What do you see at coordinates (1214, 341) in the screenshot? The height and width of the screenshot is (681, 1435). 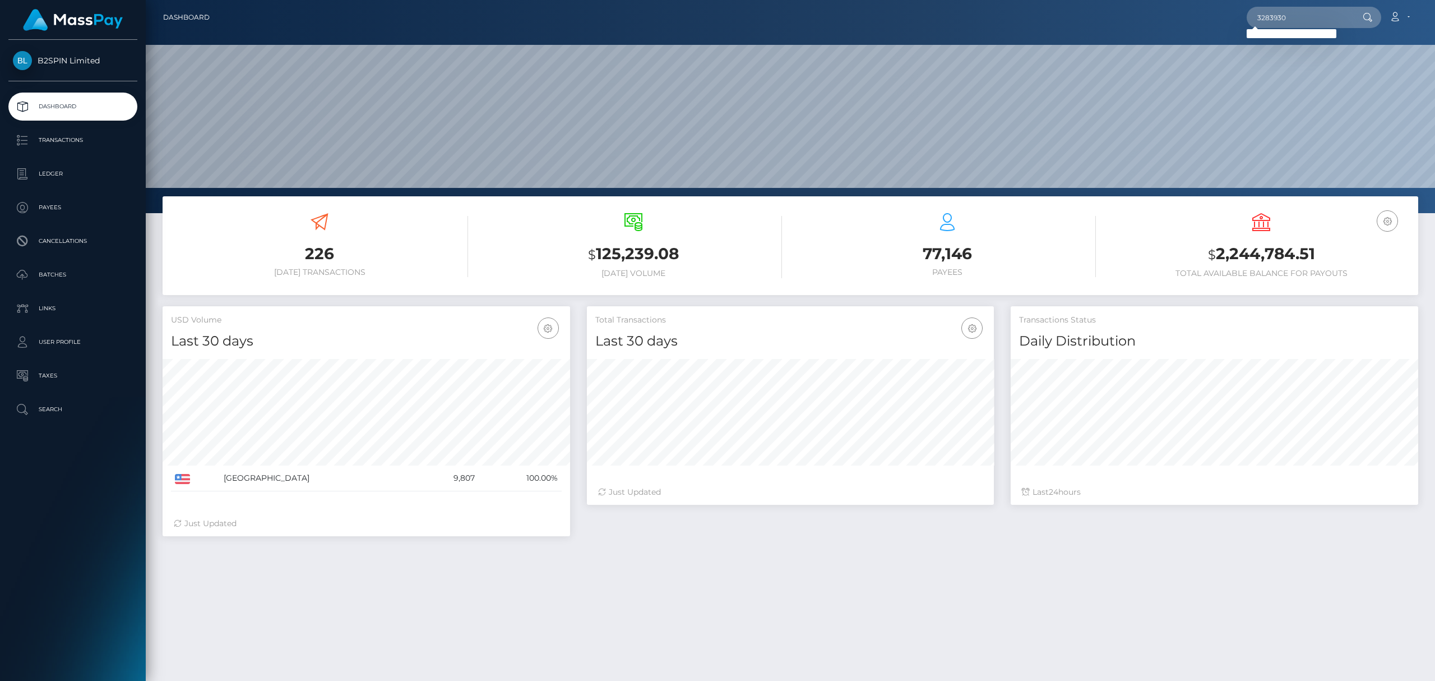 I see `h4: Daily Distribution` at bounding box center [1214, 341].